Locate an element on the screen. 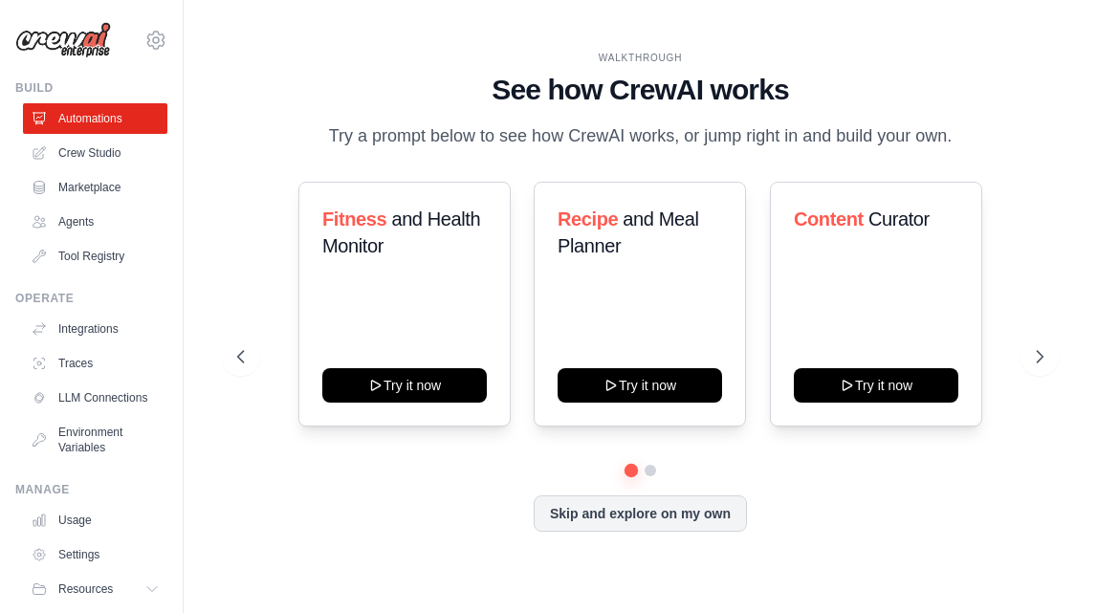 Image resolution: width=1097 pixels, height=613 pixels. span: Resources is located at coordinates (85, 589).